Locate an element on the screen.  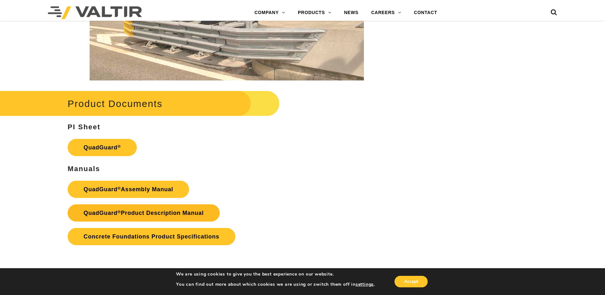
a: CAREERS is located at coordinates (386, 13).